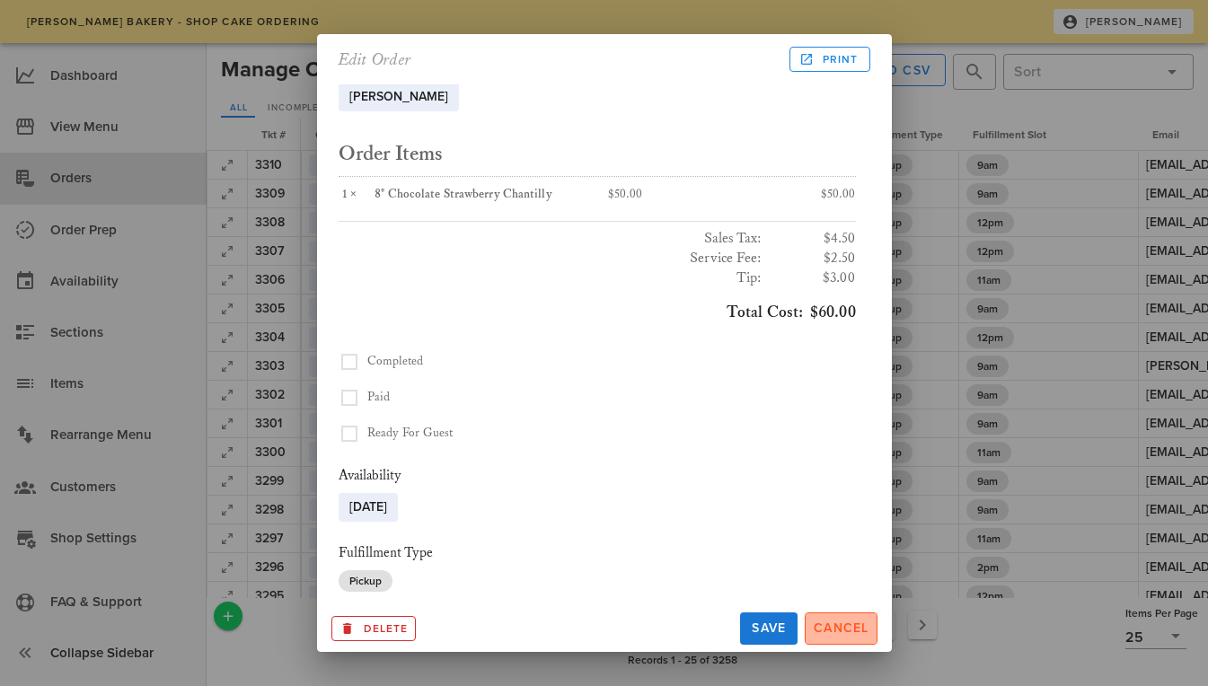  I want to click on h3: Tip:, so click(551, 278).